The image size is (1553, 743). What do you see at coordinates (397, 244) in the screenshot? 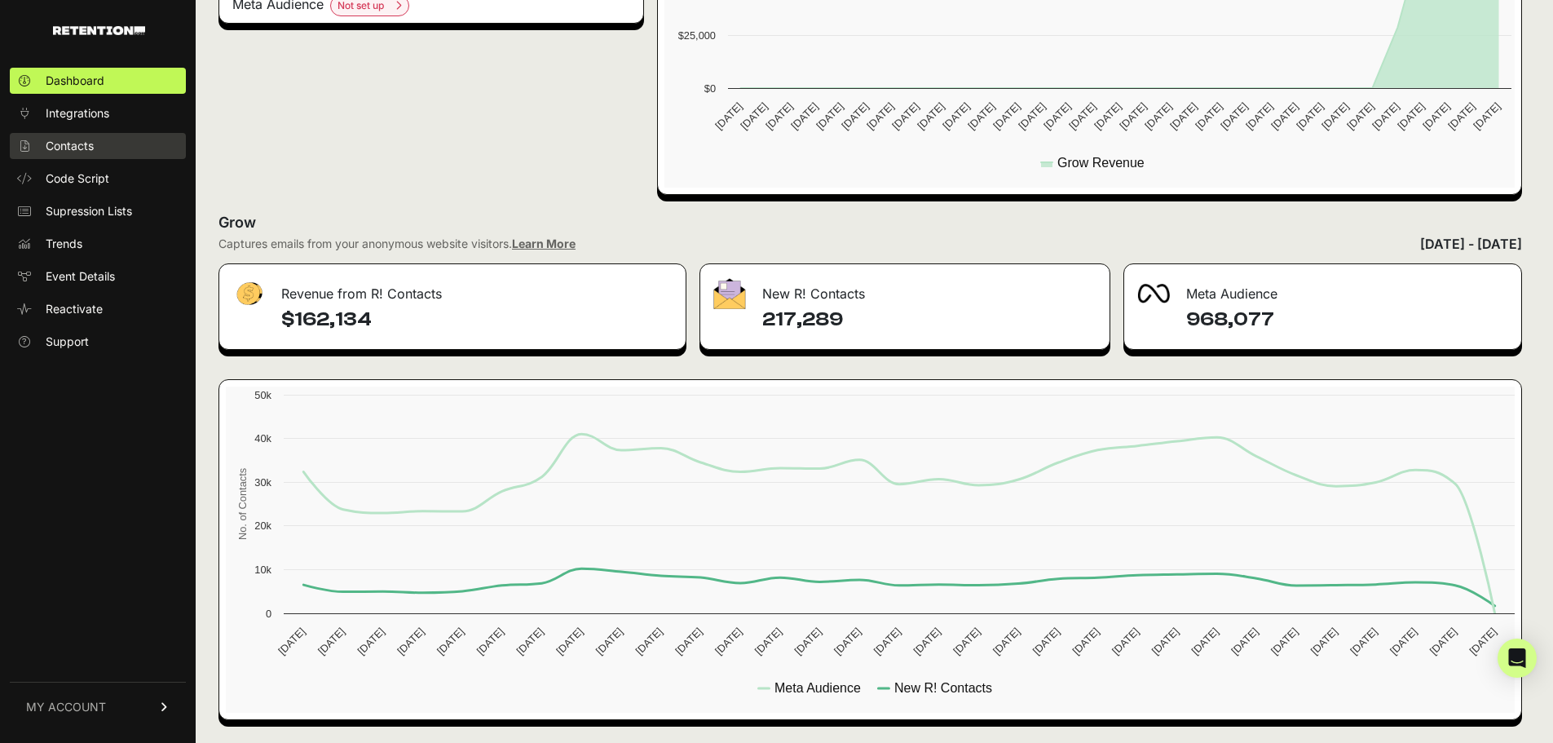
I see `div: Captures emails from your anonymous website visitors.` at bounding box center [397, 244].